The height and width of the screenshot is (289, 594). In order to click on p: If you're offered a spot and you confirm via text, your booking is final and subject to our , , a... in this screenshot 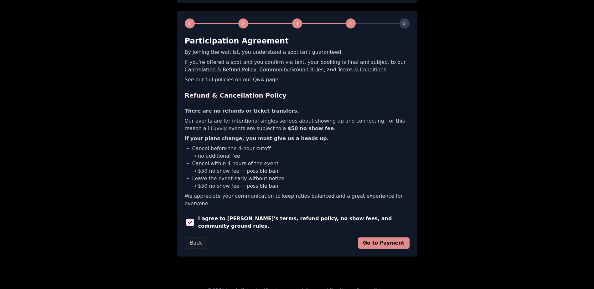, I will do `click(297, 66)`.